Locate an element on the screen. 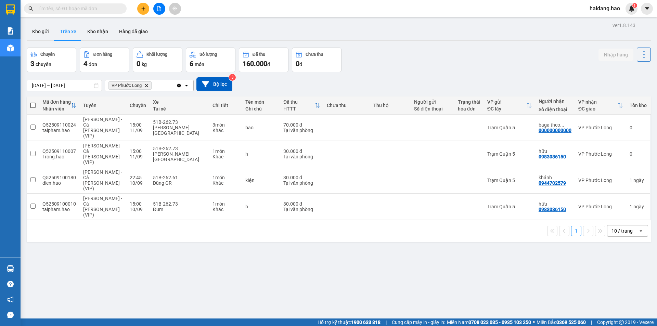 This screenshot has width=657, height=326. img: logo-vxr is located at coordinates (10, 10).